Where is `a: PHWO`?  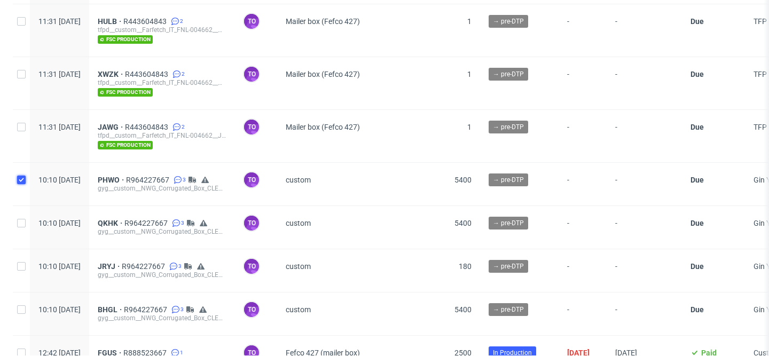 a: PHWO is located at coordinates (112, 180).